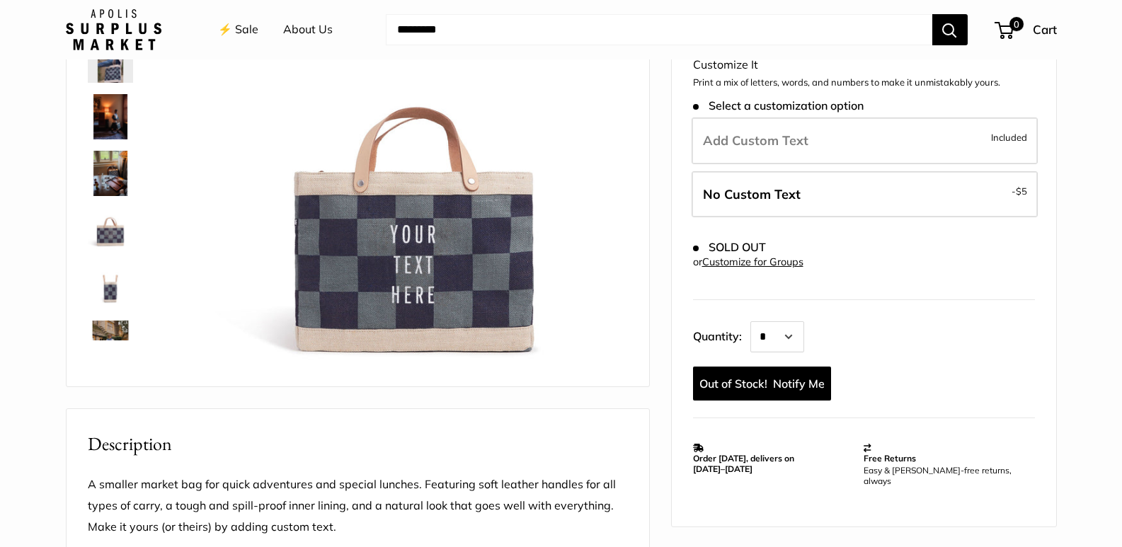 The height and width of the screenshot is (547, 1122). What do you see at coordinates (1044, 29) in the screenshot?
I see `span: Cart` at bounding box center [1044, 29].